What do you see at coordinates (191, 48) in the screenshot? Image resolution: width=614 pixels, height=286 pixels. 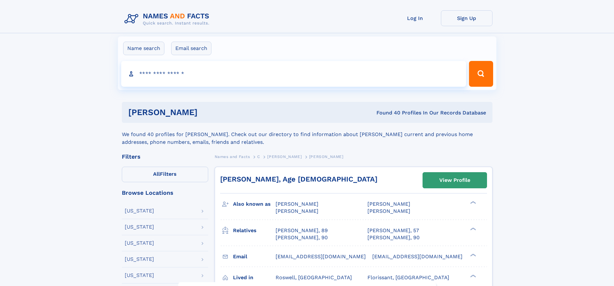 I see `label: Email search` at bounding box center [191, 48].